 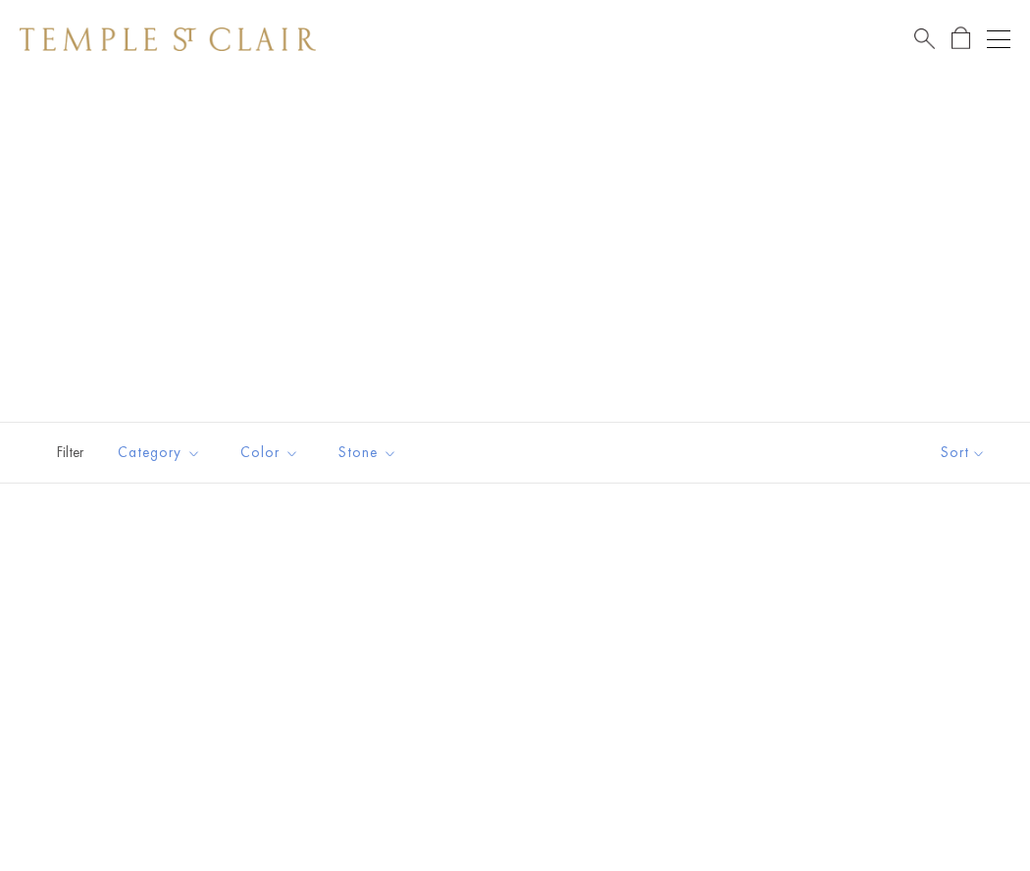 I want to click on a: Open Shopping Bag, so click(x=960, y=38).